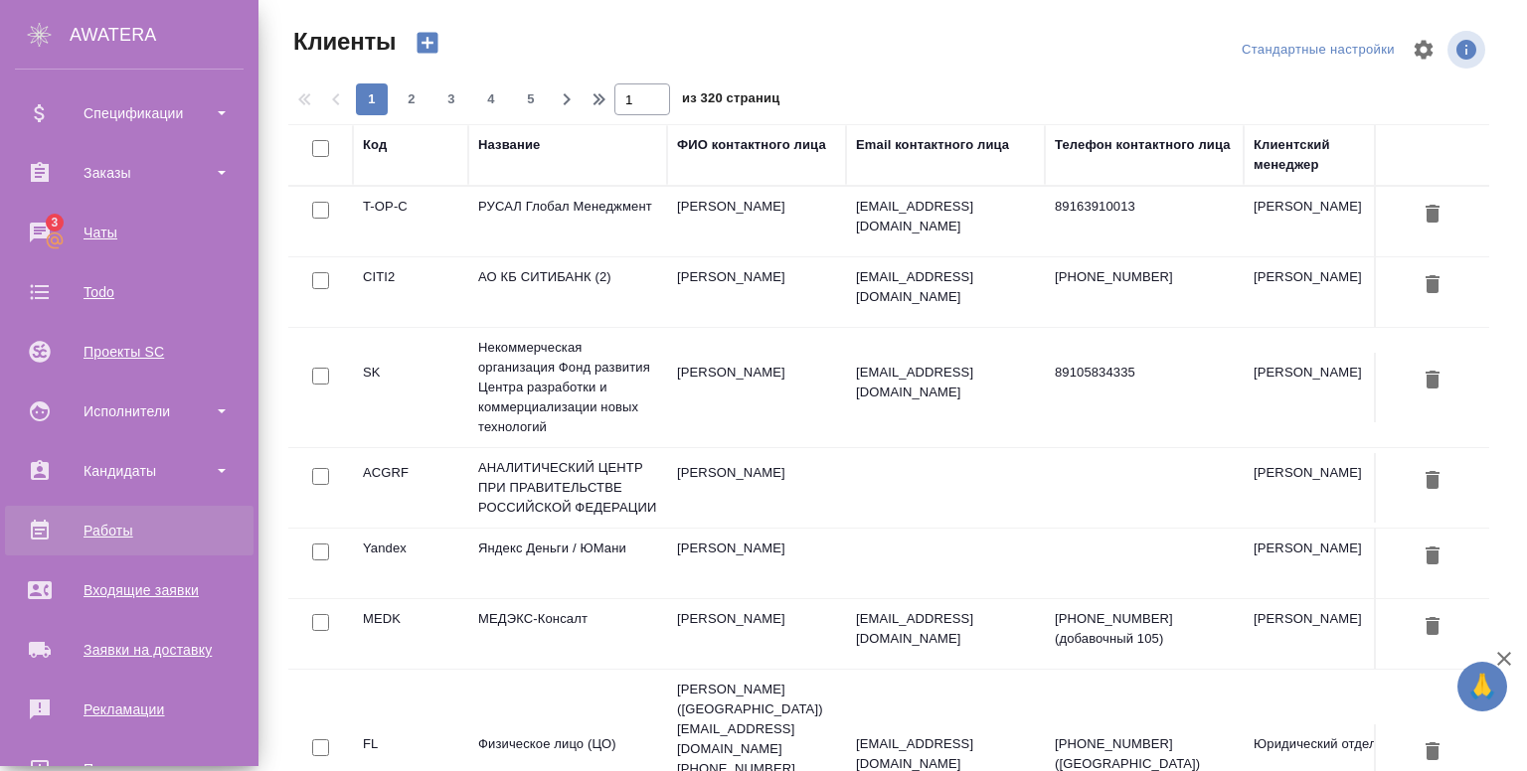  What do you see at coordinates (509, 145) in the screenshot?
I see `div: Название` at bounding box center [509, 145].